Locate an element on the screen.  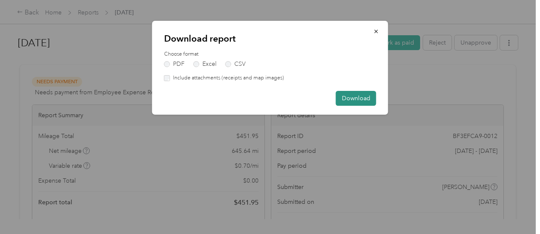
button: Download is located at coordinates (356, 98).